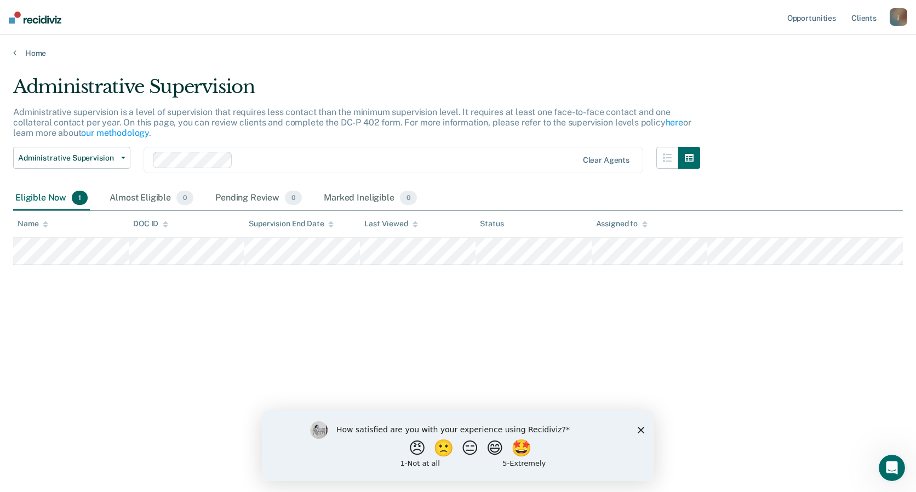 The image size is (916, 492). Describe the element at coordinates (379, 20) in the screenshot. I see `div: Close survey` at that location.